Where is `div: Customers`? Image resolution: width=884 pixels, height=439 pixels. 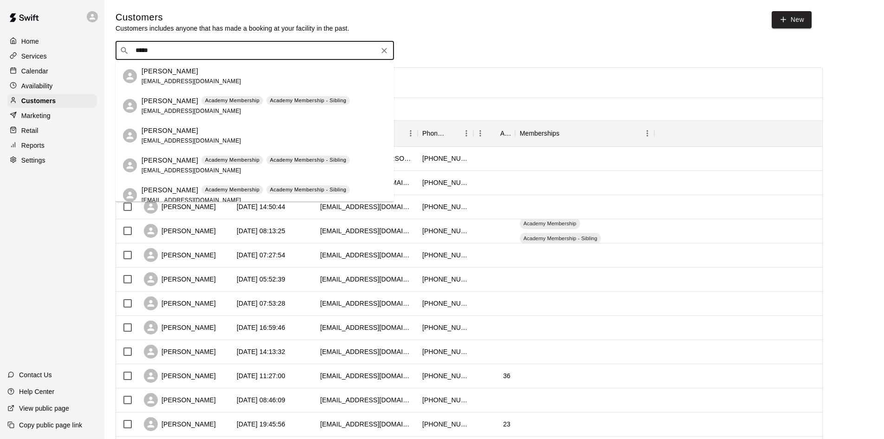 div: Customers is located at coordinates (52, 101).